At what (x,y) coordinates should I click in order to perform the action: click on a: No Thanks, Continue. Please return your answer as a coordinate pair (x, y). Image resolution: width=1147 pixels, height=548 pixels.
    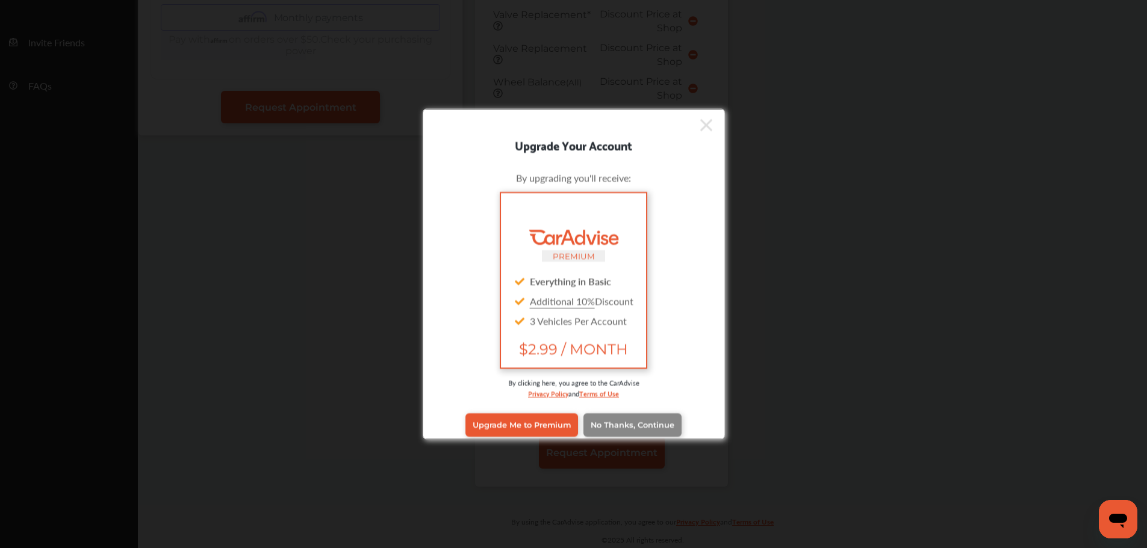
    Looking at the image, I should click on (632, 425).